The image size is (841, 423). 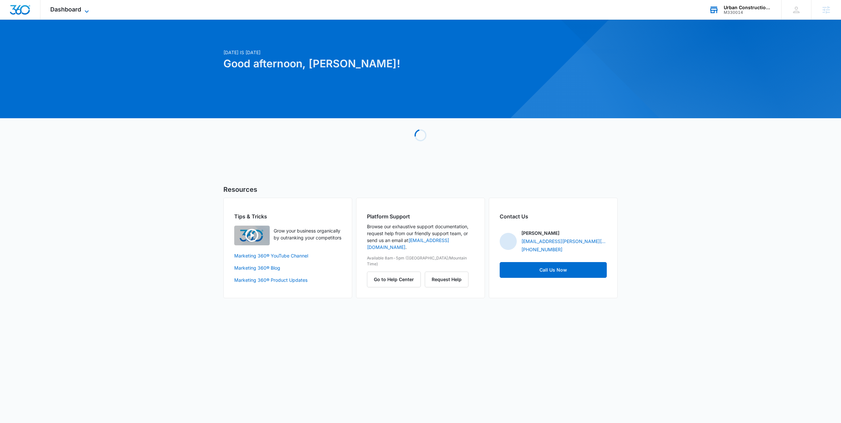 I want to click on a: Go to Help Center, so click(x=396, y=279).